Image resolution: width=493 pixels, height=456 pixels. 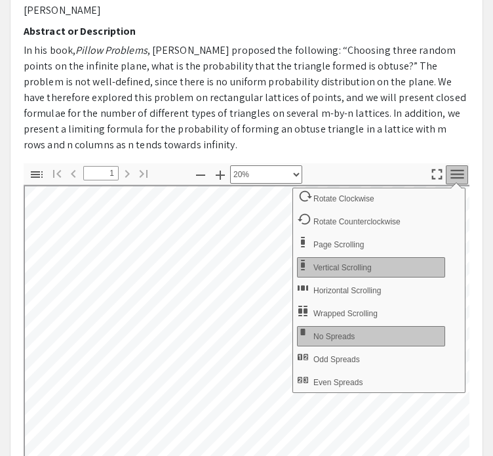 What do you see at coordinates (371, 198) in the screenshot?
I see `button: Rotate Clockwise` at bounding box center [371, 198].